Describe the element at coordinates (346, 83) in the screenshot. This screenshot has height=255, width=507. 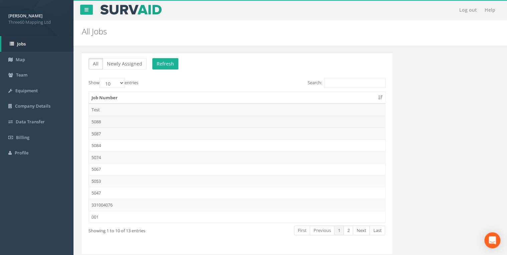
I see `label: Search:` at that location.